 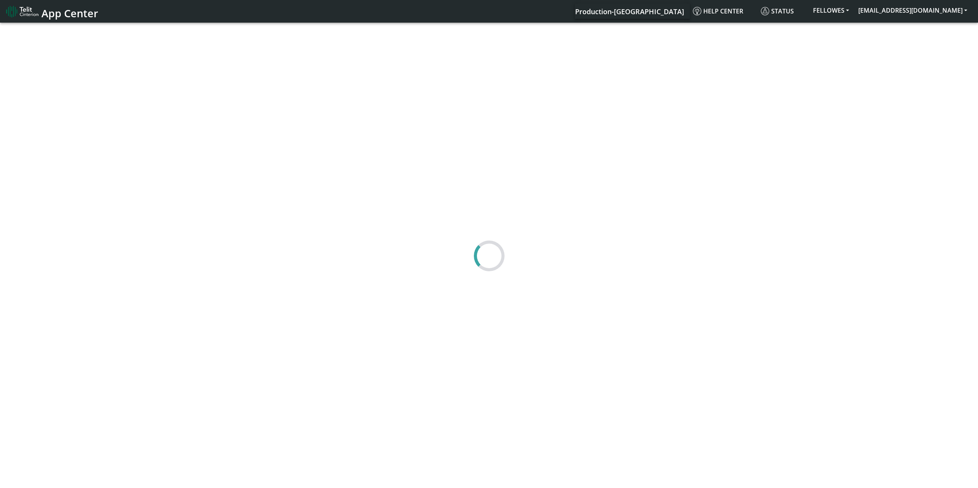 I want to click on a: App Center, so click(x=51, y=11).